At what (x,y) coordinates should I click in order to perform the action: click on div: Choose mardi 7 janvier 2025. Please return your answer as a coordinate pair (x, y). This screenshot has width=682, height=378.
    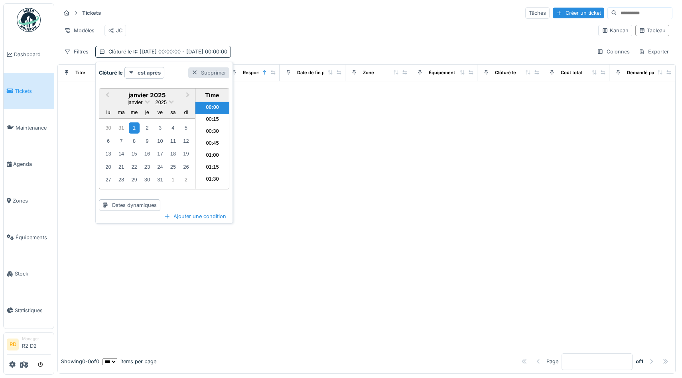
    Looking at the image, I should click on (121, 141).